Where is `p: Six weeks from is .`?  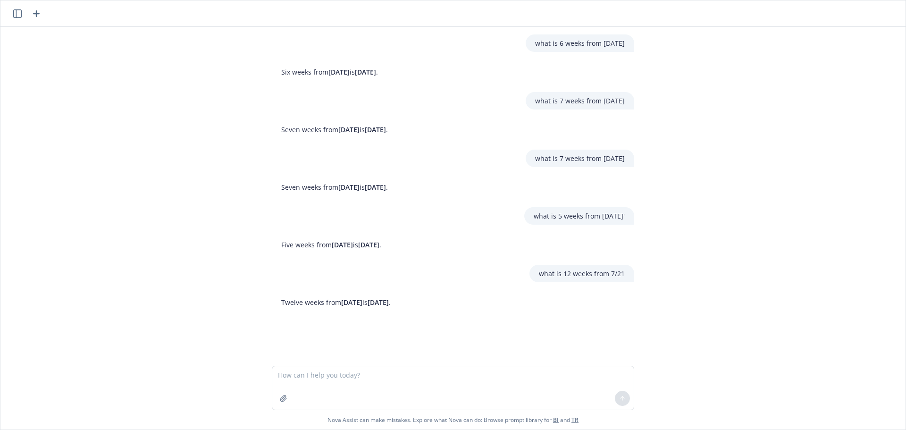 p: Six weeks from is . is located at coordinates (329, 72).